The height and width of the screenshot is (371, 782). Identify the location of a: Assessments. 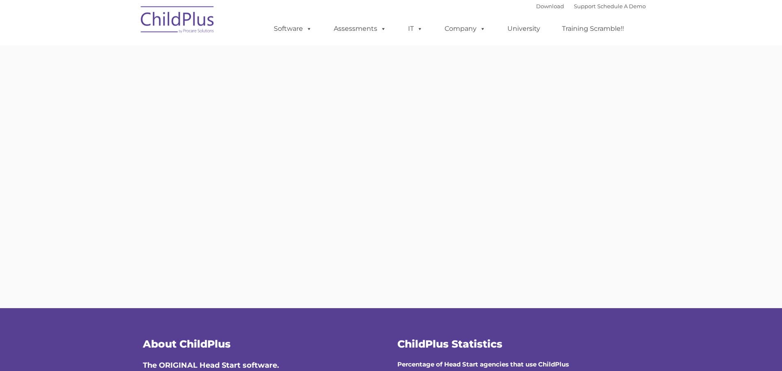
(360, 29).